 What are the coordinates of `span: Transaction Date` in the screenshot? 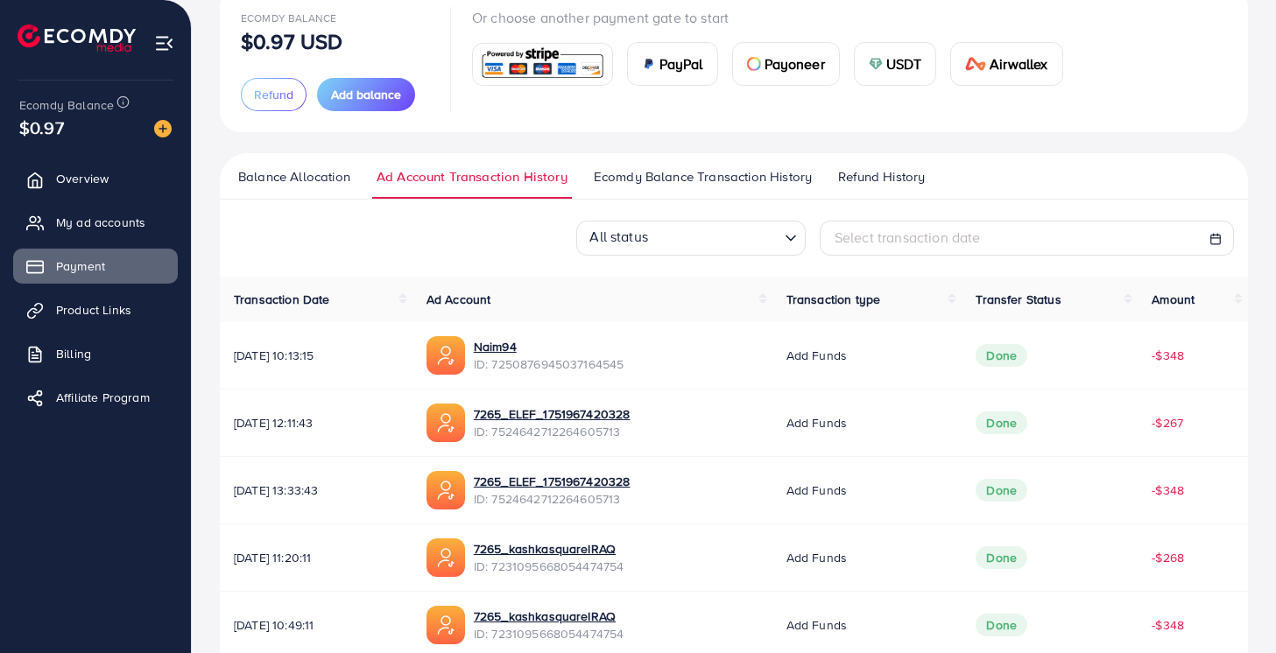 It's located at (282, 299).